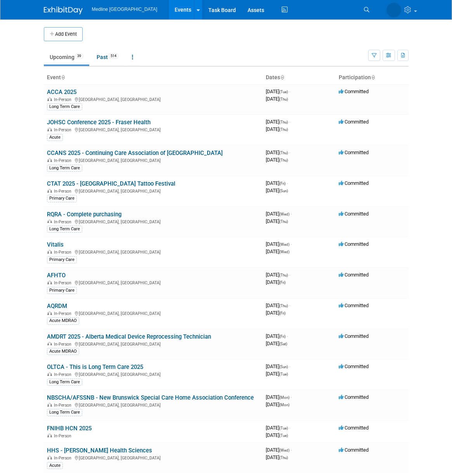 This screenshot has width=452, height=473. I want to click on img: ExhibitDay, so click(63, 10).